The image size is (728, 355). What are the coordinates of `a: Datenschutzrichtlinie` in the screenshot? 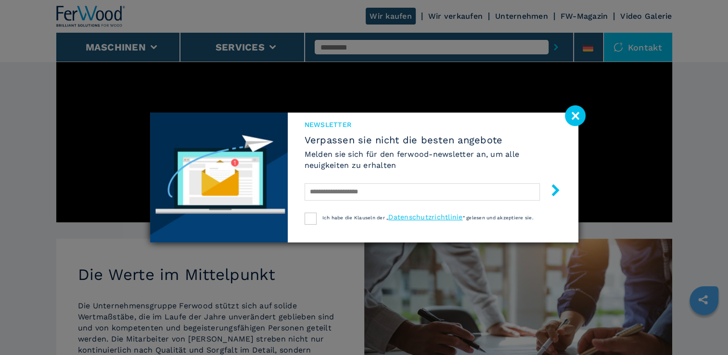 It's located at (426, 217).